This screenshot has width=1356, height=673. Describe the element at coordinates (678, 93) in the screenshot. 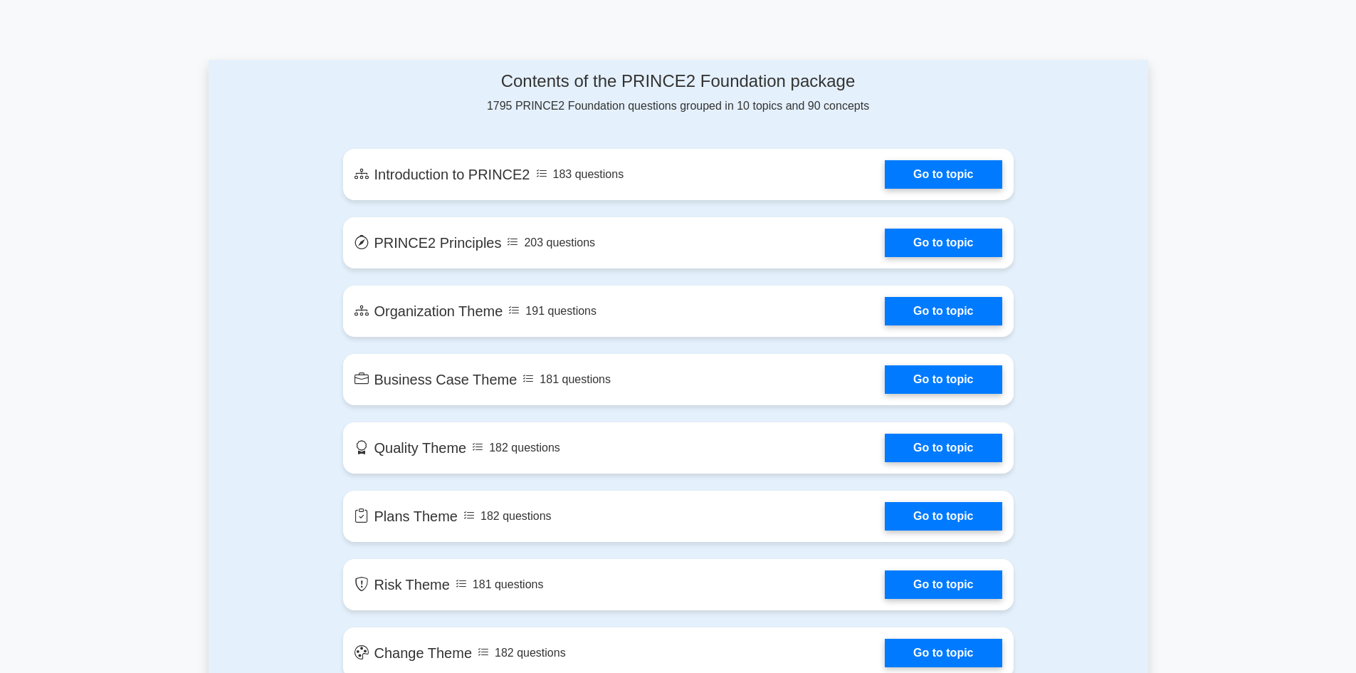

I see `div: 1795 PRINCE2 Foundation questions grouped in 10 topics and 90 concepts` at that location.